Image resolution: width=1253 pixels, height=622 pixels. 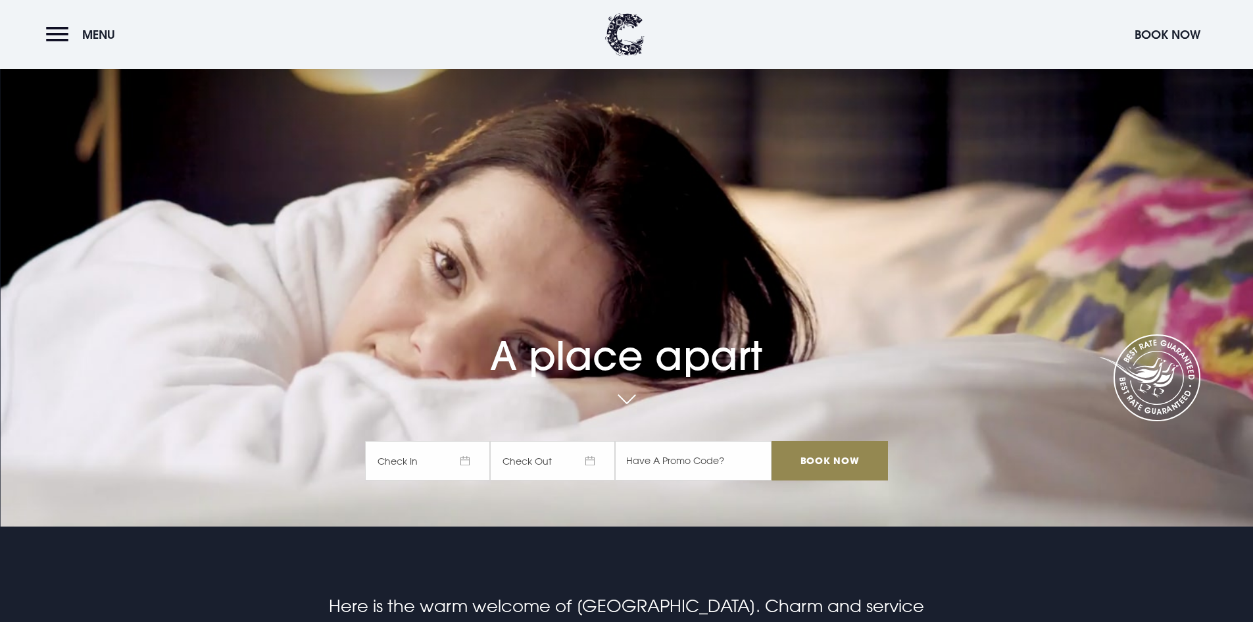 What do you see at coordinates (428, 460) in the screenshot?
I see `span: Check In` at bounding box center [428, 460].